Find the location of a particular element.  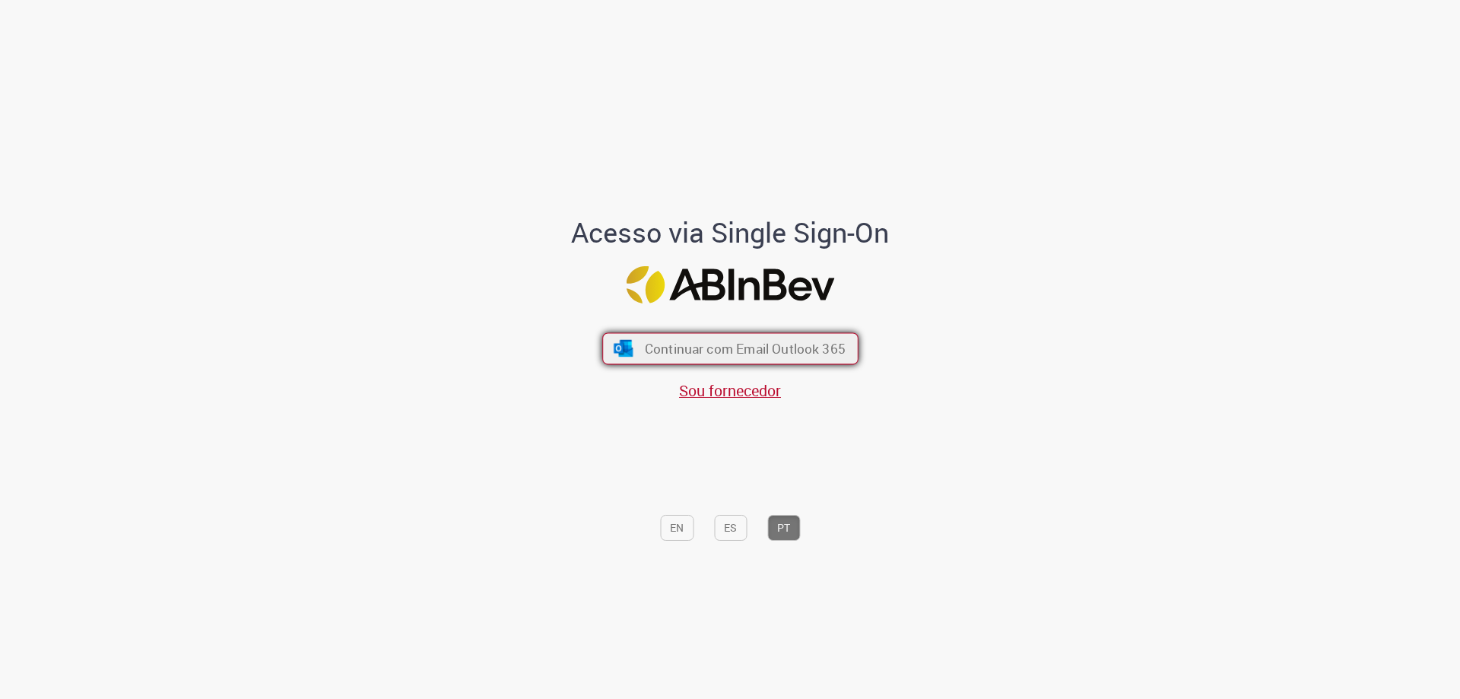

img: Logo ABInBev is located at coordinates (730, 284).